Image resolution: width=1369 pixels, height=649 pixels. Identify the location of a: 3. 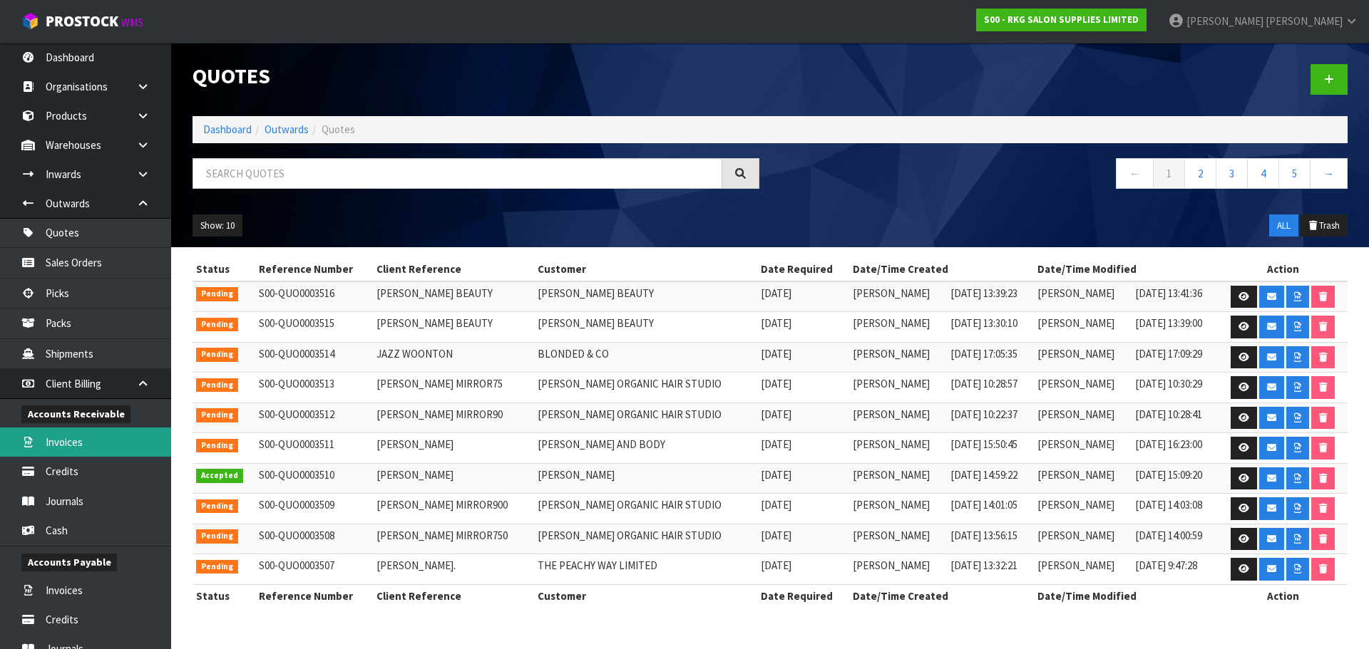
(1231, 173).